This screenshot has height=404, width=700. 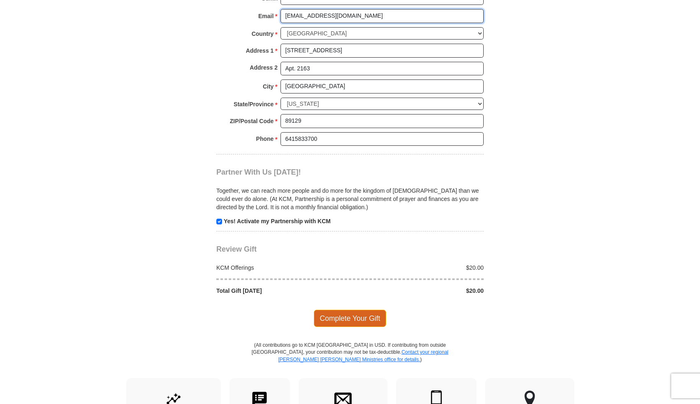 What do you see at coordinates (253, 104) in the screenshot?
I see `strong: State/Province` at bounding box center [253, 104].